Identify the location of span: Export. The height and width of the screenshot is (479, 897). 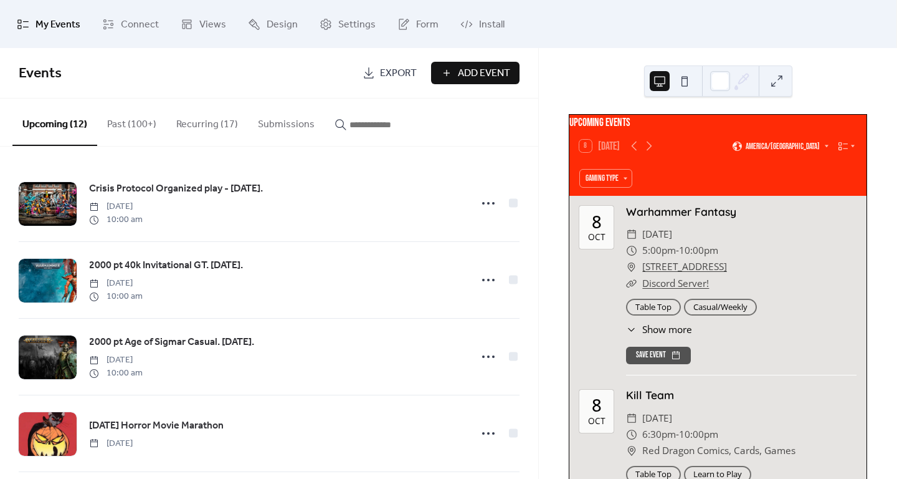
(398, 74).